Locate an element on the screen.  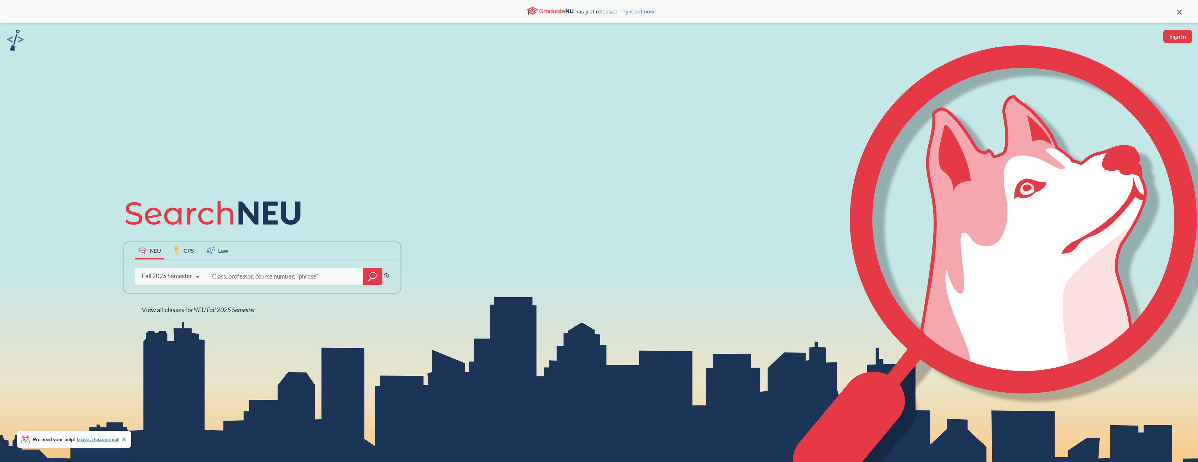
span: NEU is located at coordinates (155, 250).